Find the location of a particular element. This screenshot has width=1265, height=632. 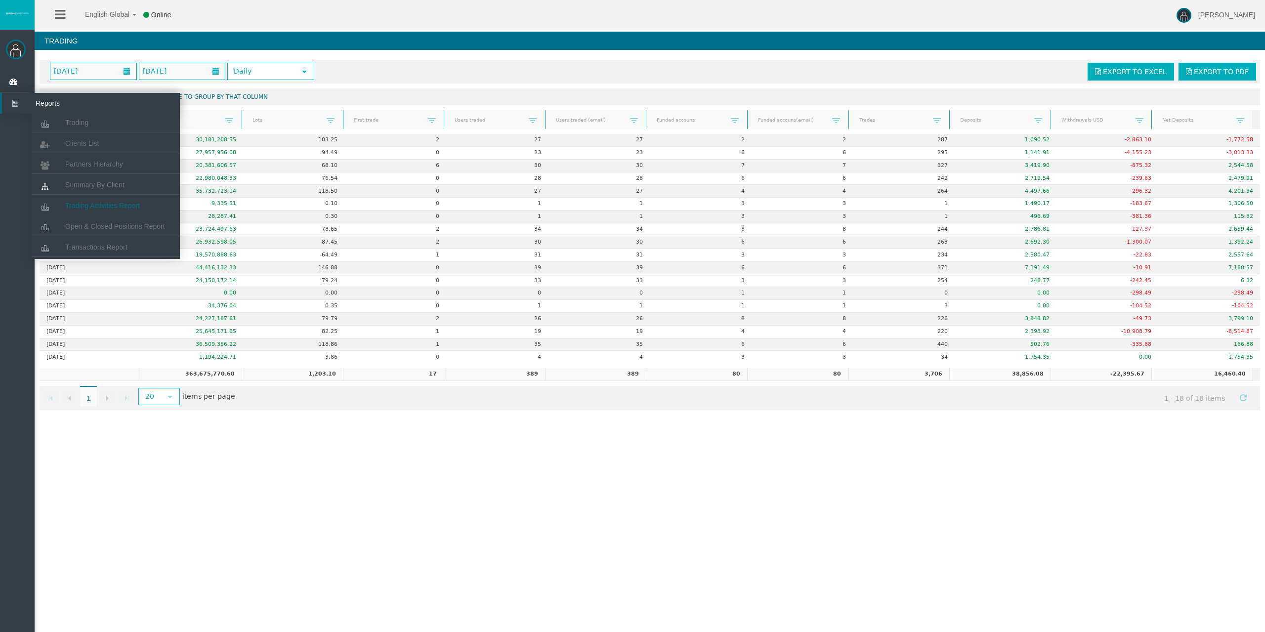

span: Transactions Report is located at coordinates (96, 247).